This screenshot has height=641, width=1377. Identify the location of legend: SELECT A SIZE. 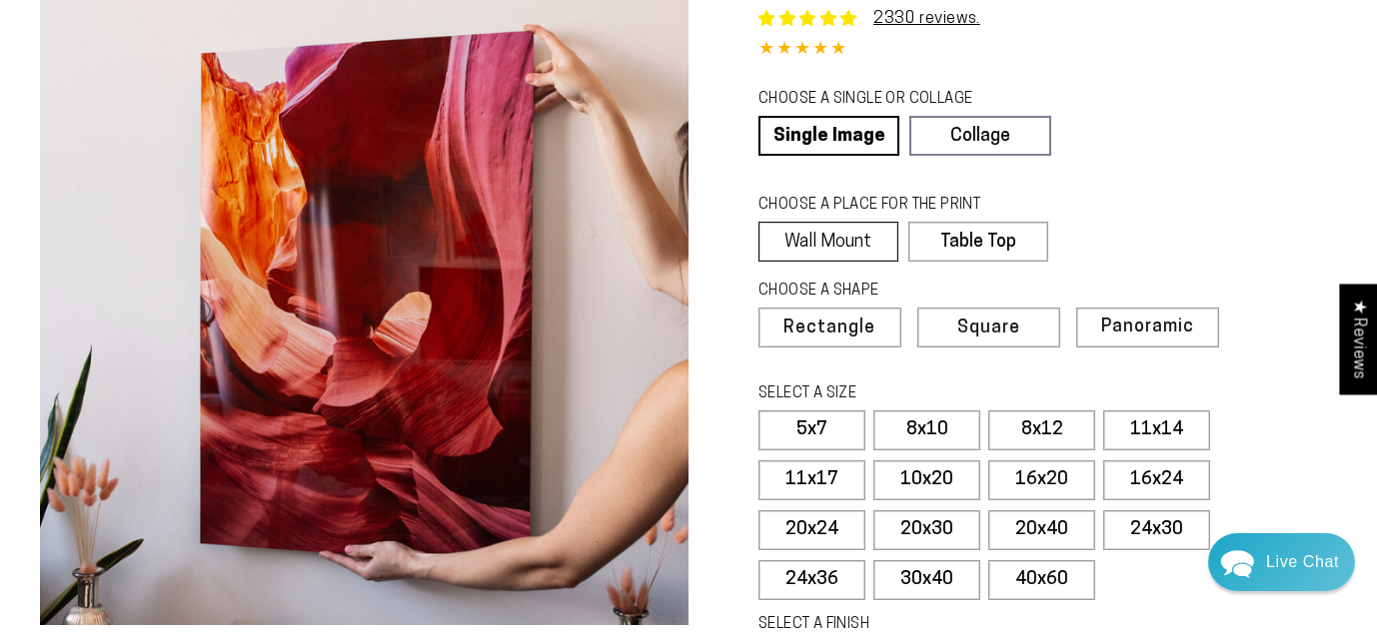
(928, 395).